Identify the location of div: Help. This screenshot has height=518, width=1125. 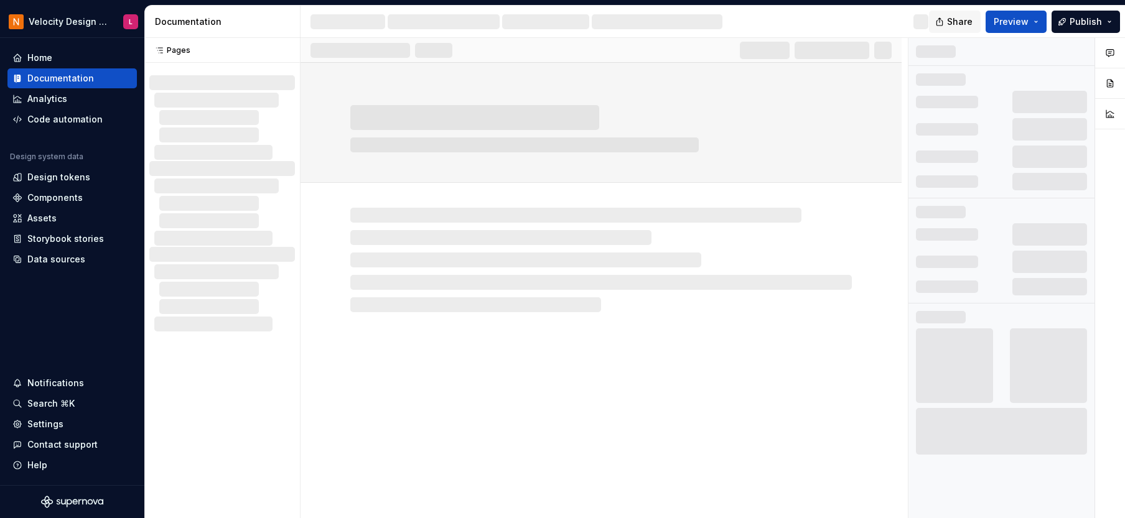
(37, 465).